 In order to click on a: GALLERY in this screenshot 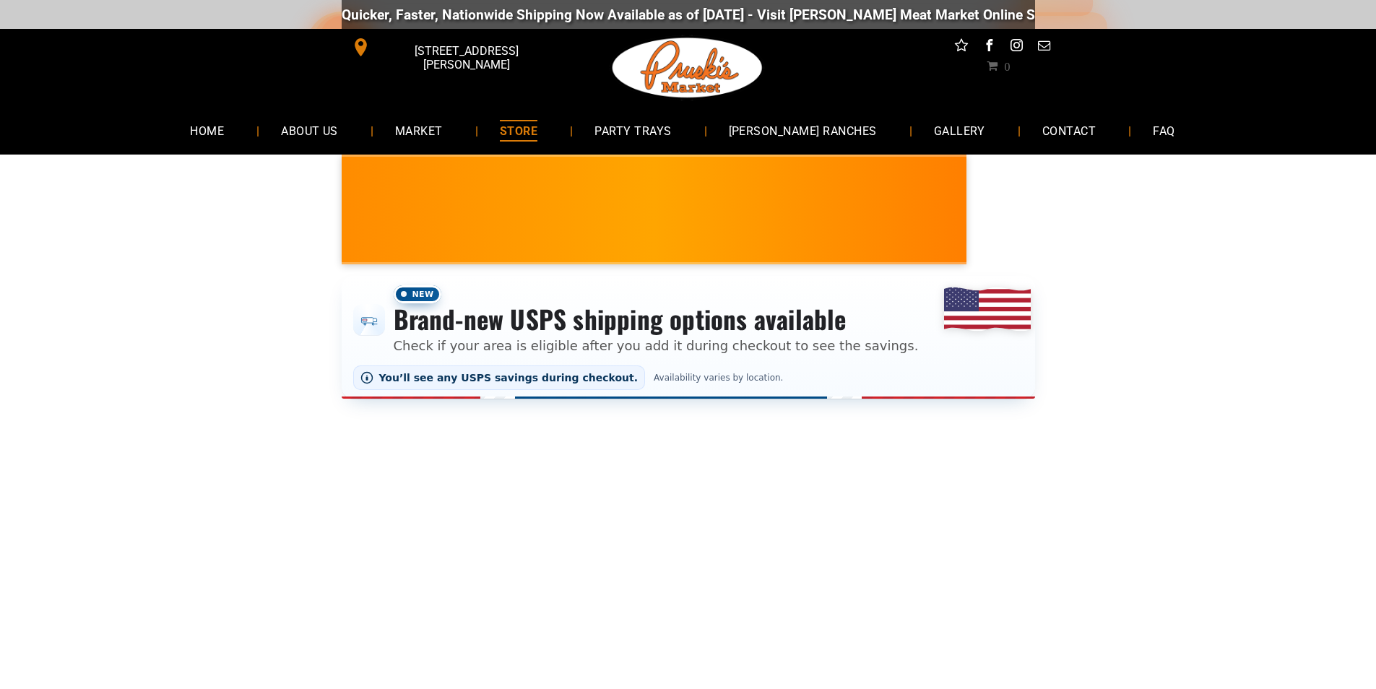, I will do `click(959, 130)`.